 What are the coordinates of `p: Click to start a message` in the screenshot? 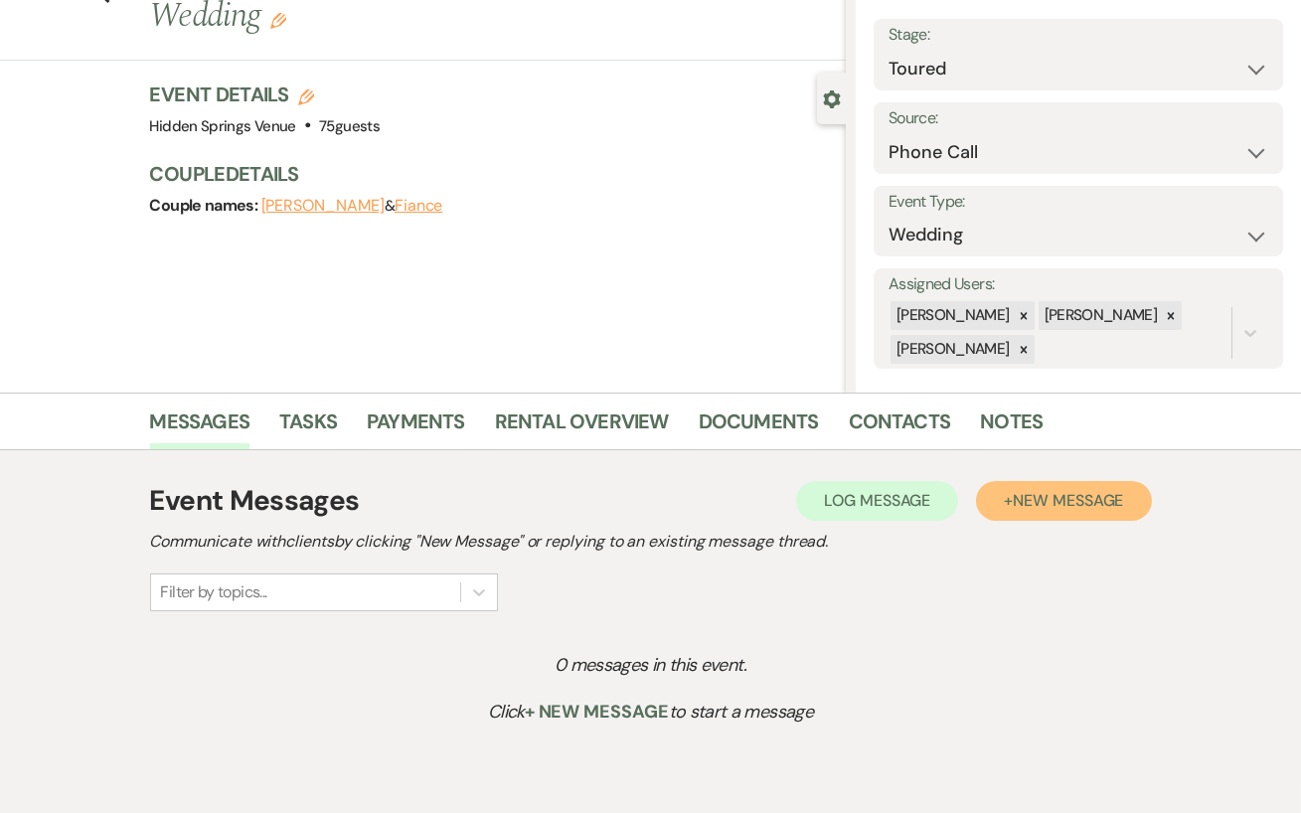 It's located at (650, 712).